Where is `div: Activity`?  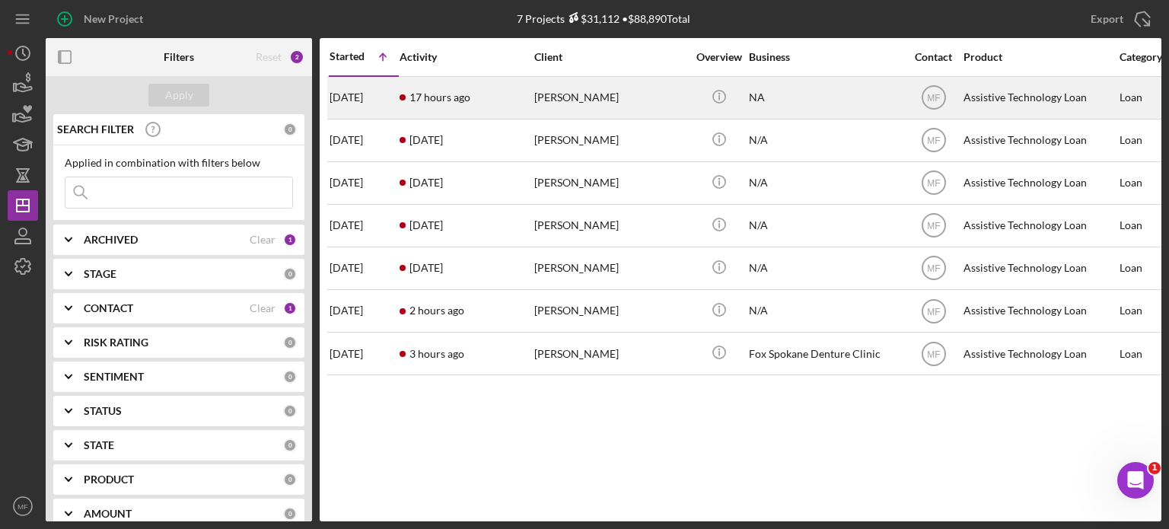
div: Activity is located at coordinates (466, 57).